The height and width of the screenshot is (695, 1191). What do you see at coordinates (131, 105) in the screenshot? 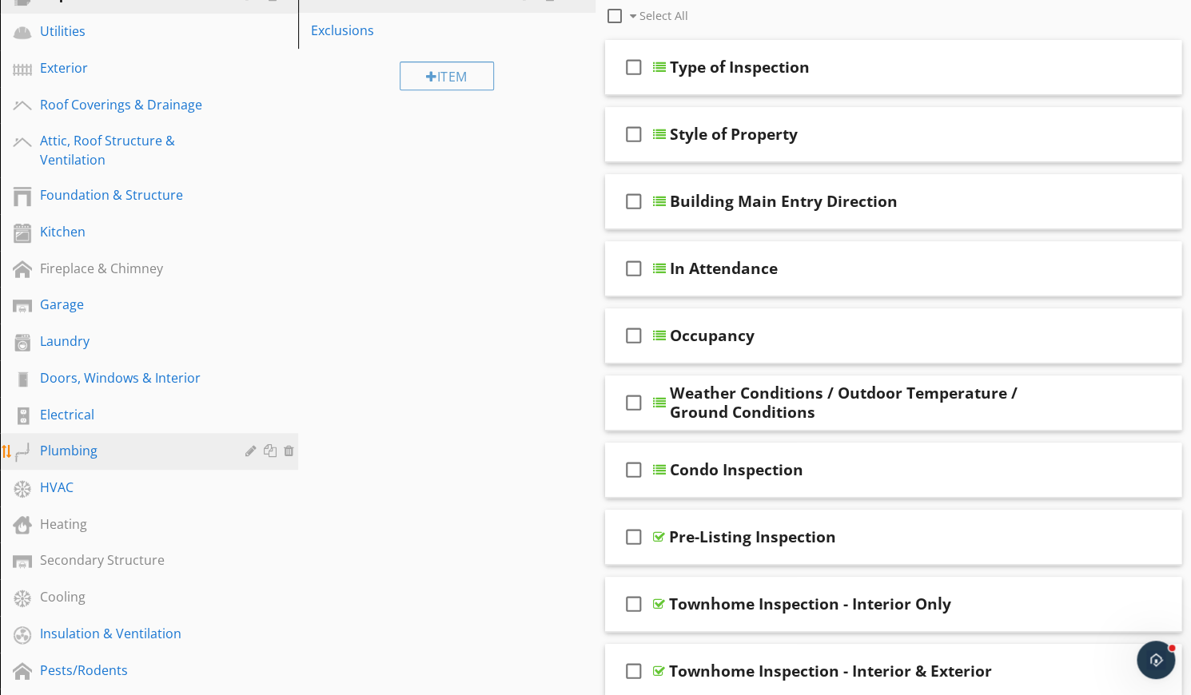
I see `div: Roof Coverings & Drainage` at bounding box center [131, 105].